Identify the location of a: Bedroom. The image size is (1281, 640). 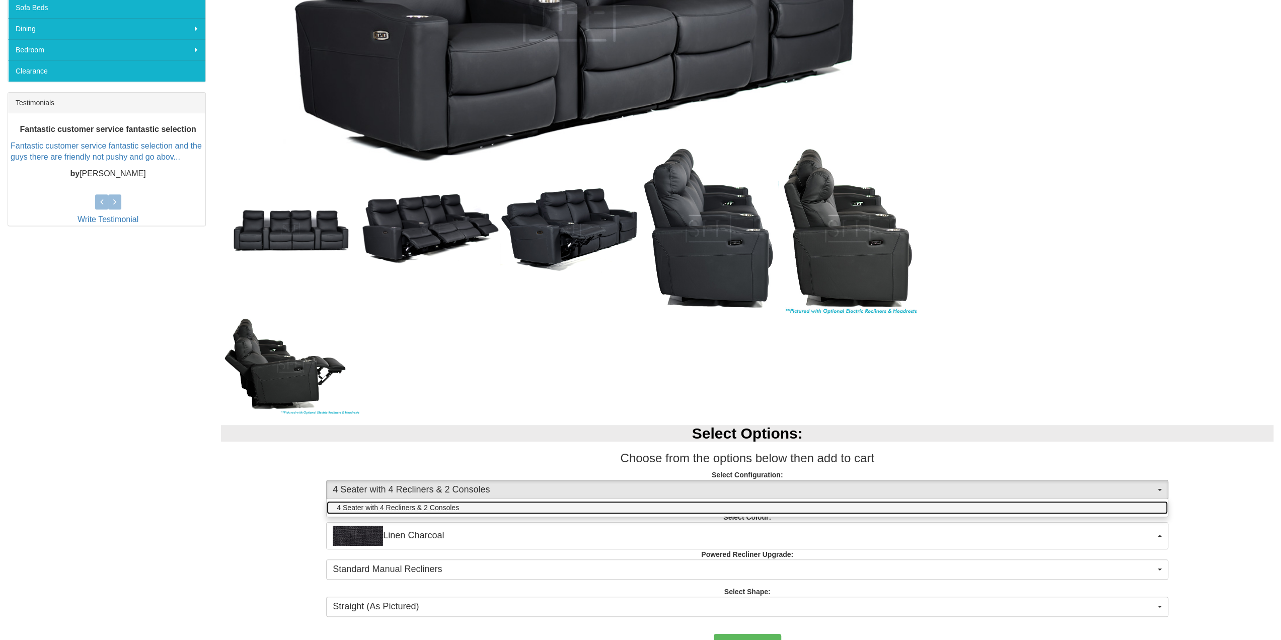
(107, 50).